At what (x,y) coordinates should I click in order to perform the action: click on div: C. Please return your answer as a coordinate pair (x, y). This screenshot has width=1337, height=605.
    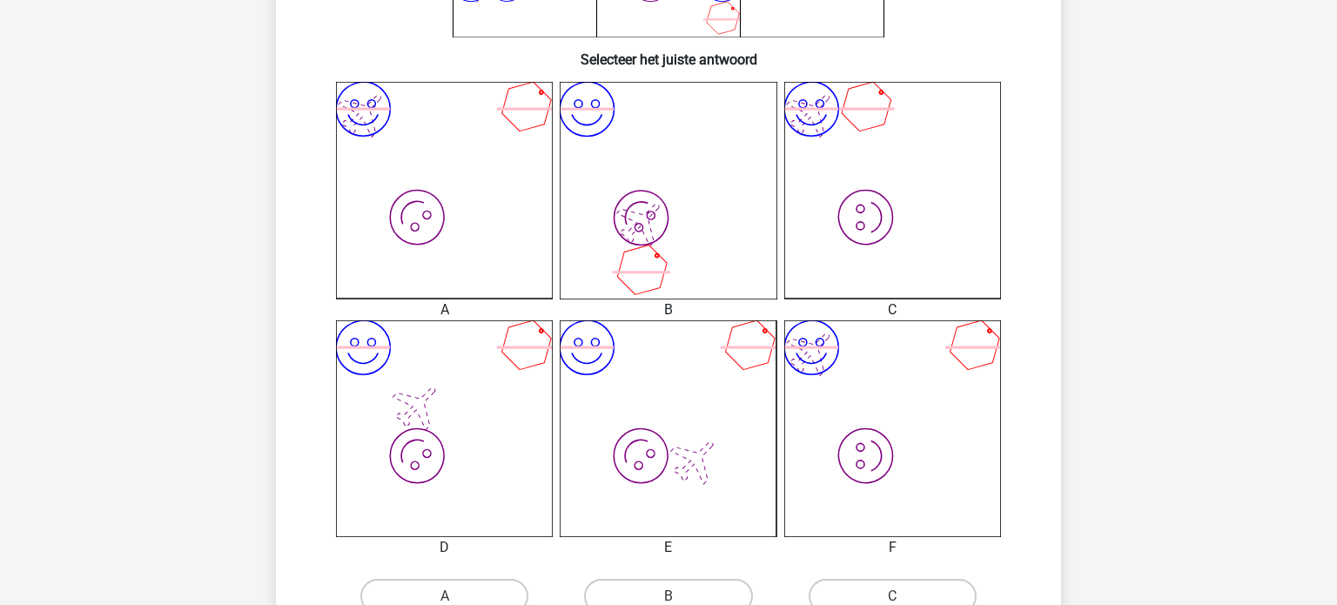
    Looking at the image, I should click on (892, 310).